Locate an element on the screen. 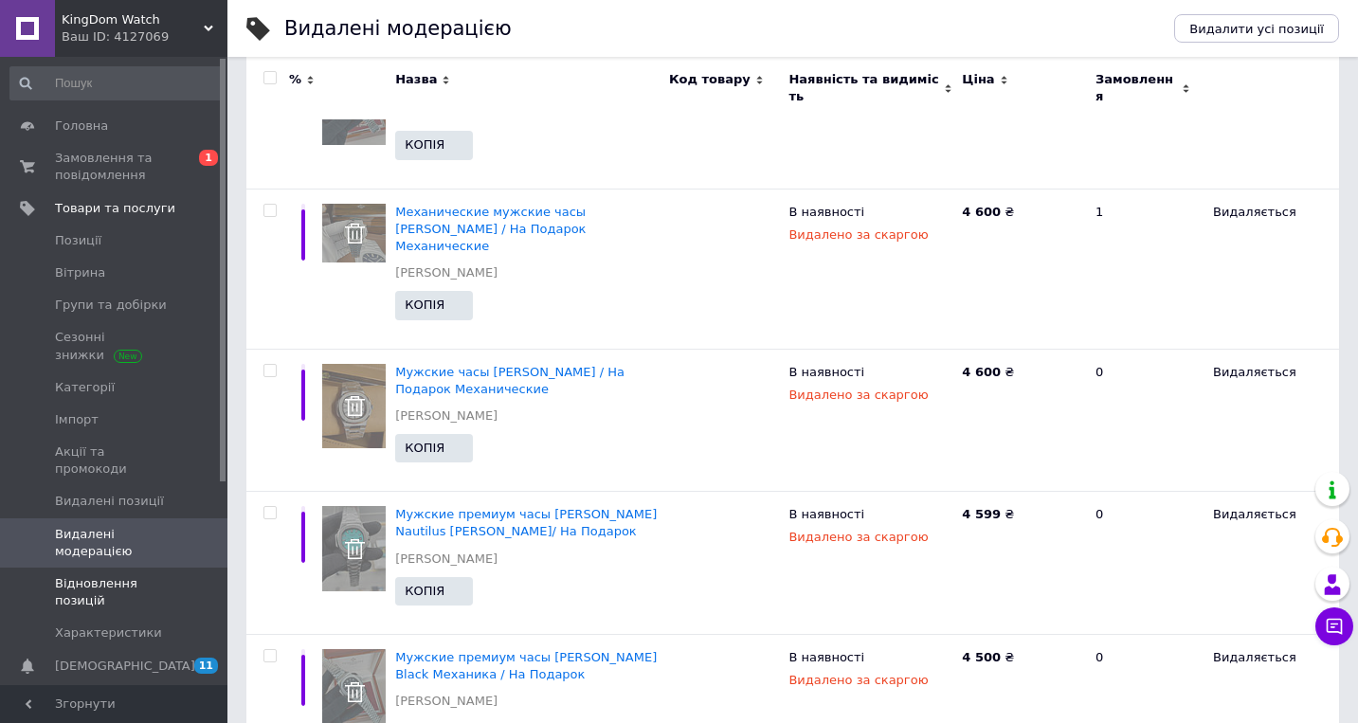  button: Чат з покупцем is located at coordinates (1334, 626).